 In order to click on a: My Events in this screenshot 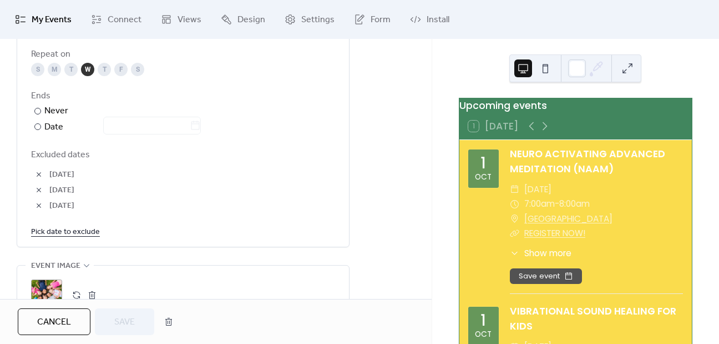, I will do `click(43, 19)`.